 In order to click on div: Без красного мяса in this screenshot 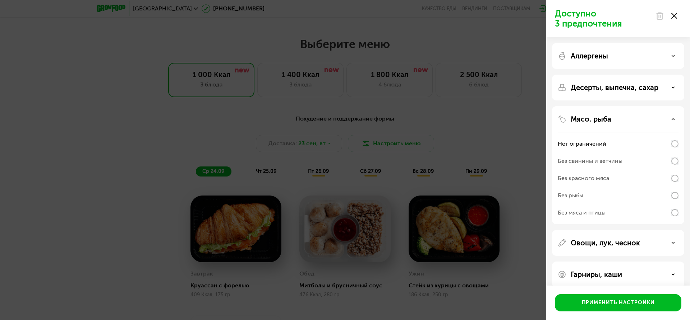, I will do `click(583, 179)`.